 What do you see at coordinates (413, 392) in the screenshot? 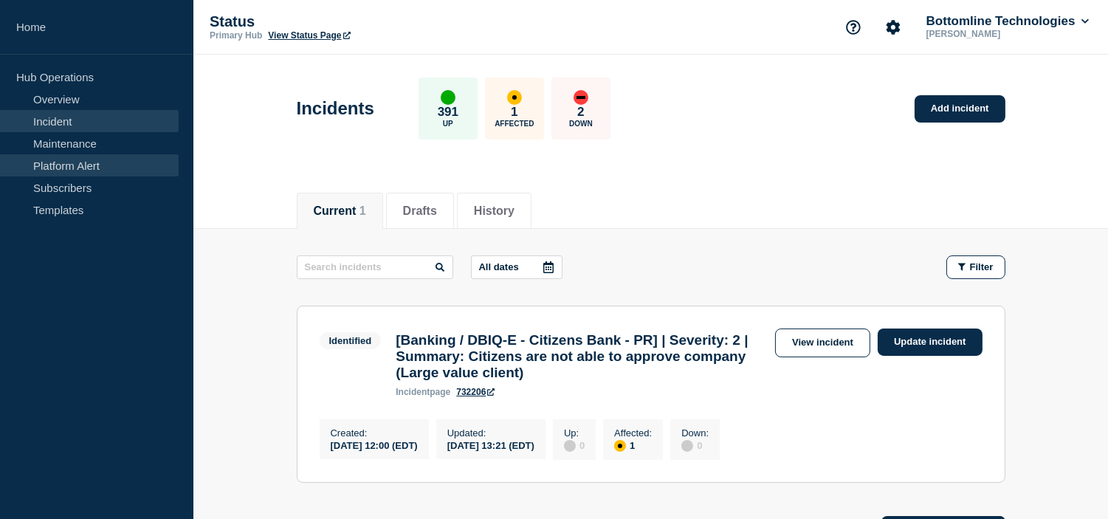
I see `span: incident` at bounding box center [413, 392].